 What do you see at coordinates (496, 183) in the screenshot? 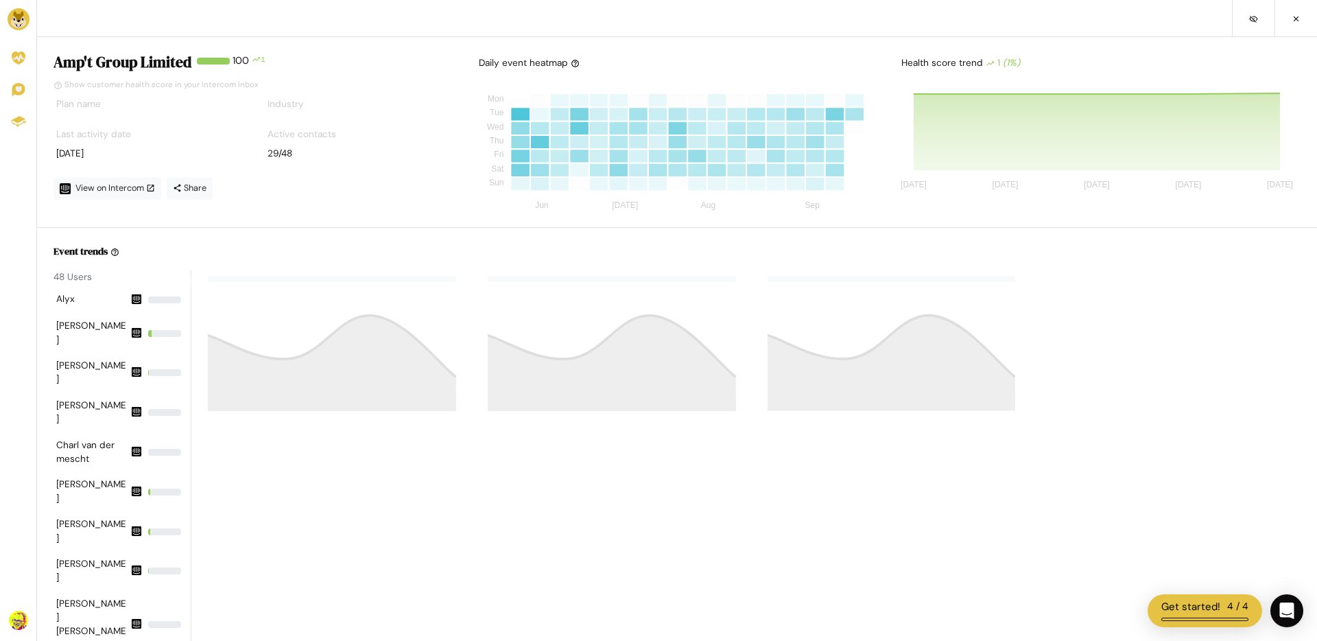
I see `tspan: Sun` at bounding box center [496, 183].